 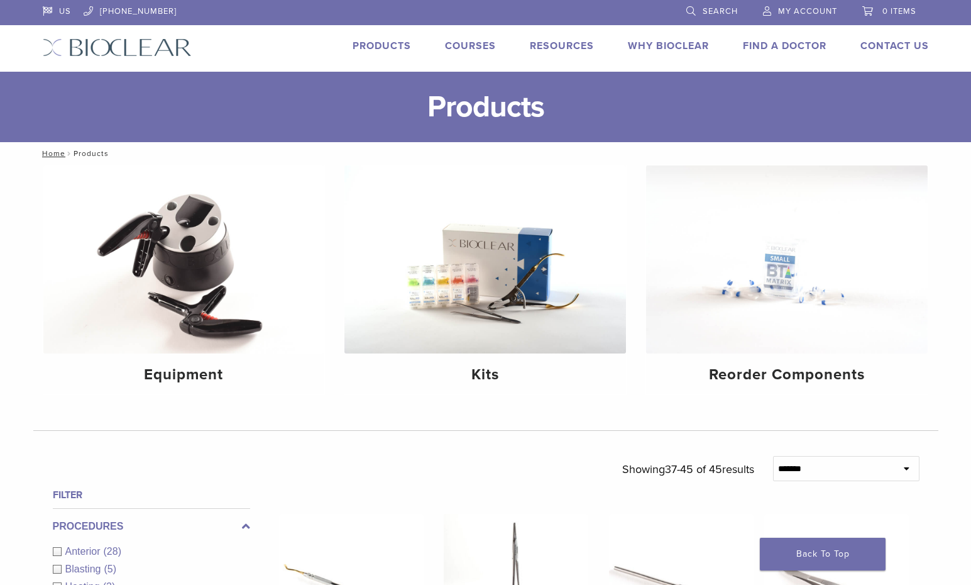 What do you see at coordinates (184, 280) in the screenshot?
I see `a: Equipment` at bounding box center [184, 280].